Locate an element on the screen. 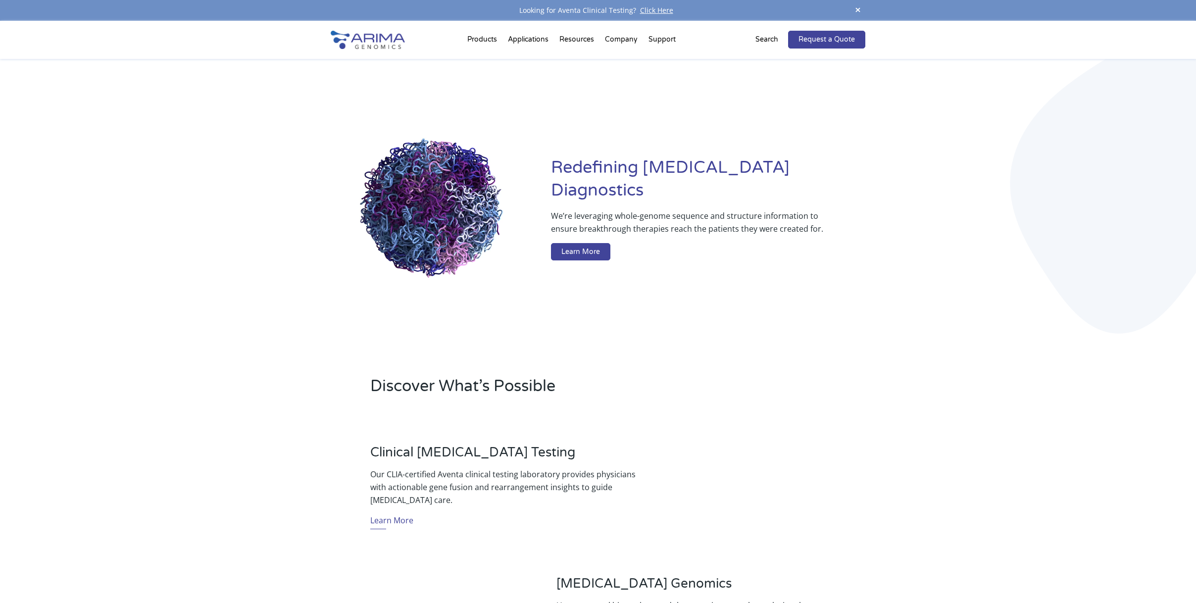 Image resolution: width=1196 pixels, height=603 pixels. h2: Discover What’s Possible is located at coordinates (547, 390).